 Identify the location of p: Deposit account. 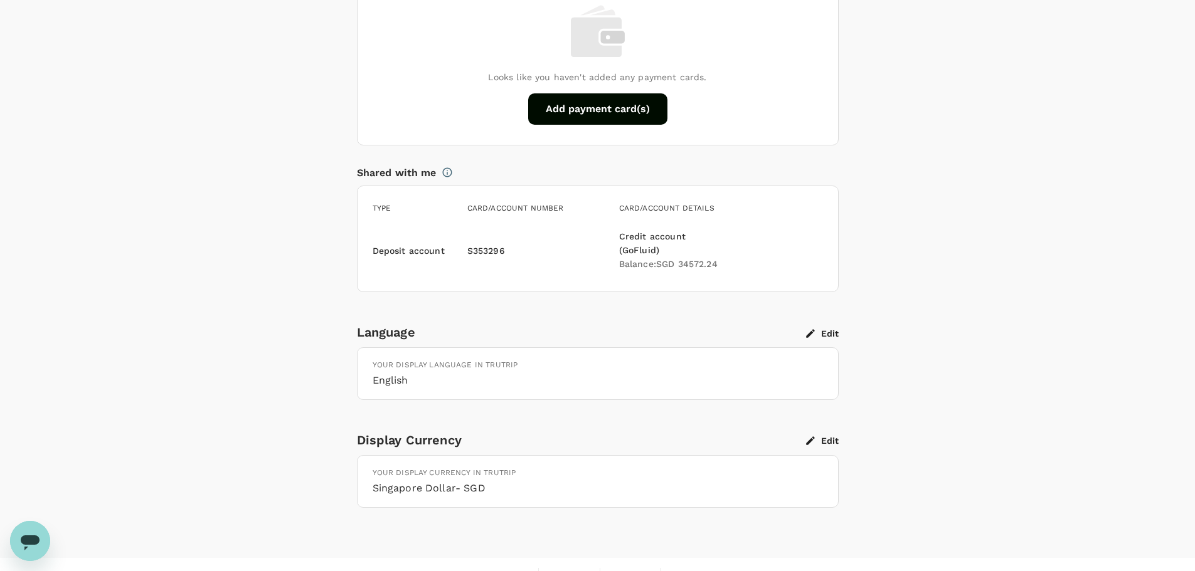
(408, 251).